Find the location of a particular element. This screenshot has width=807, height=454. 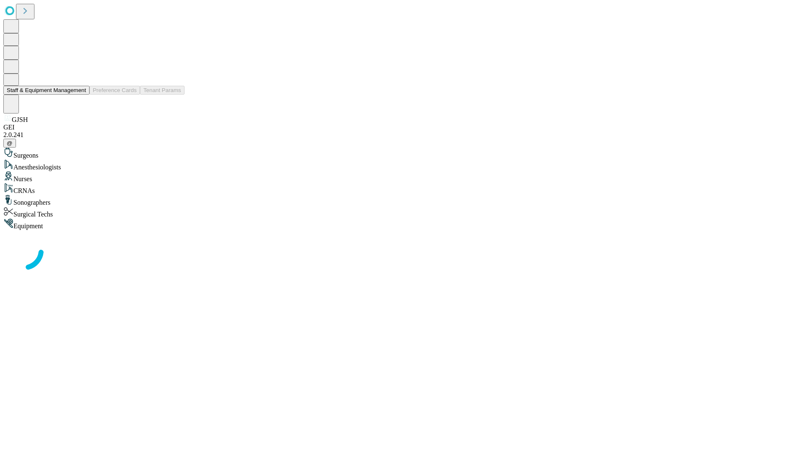

div: Surgeons is located at coordinates (403, 153).